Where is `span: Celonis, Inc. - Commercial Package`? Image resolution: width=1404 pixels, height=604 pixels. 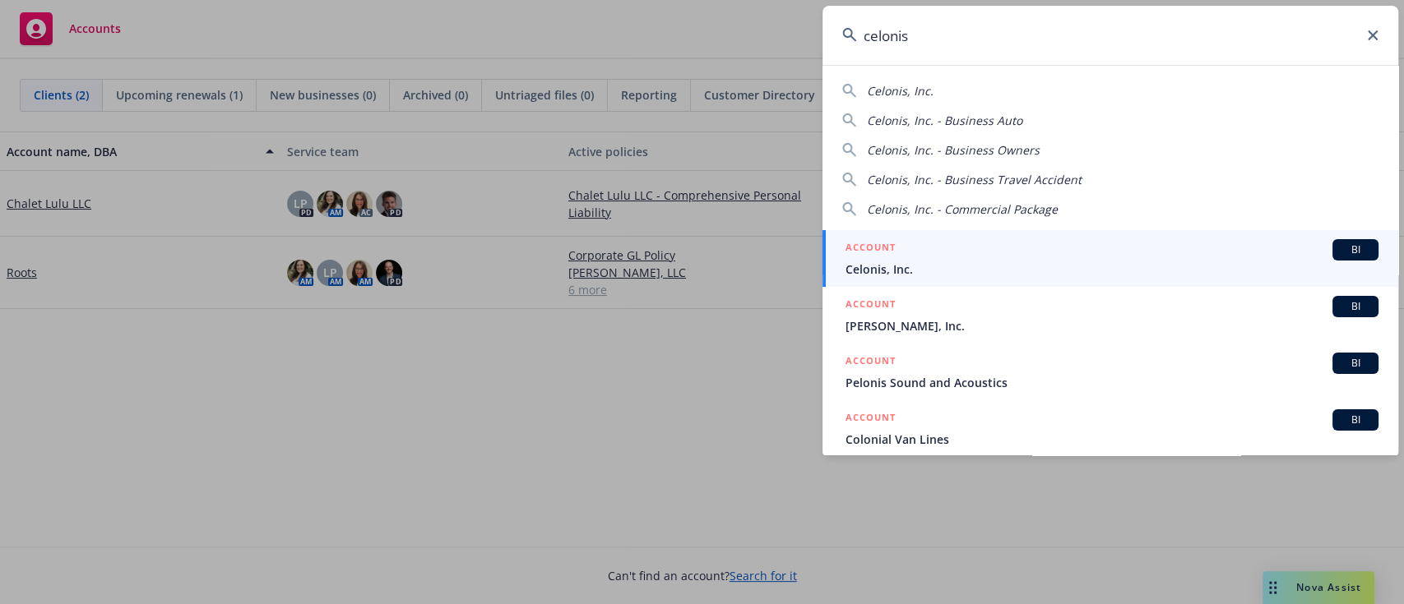 span: Celonis, Inc. - Commercial Package is located at coordinates (962, 209).